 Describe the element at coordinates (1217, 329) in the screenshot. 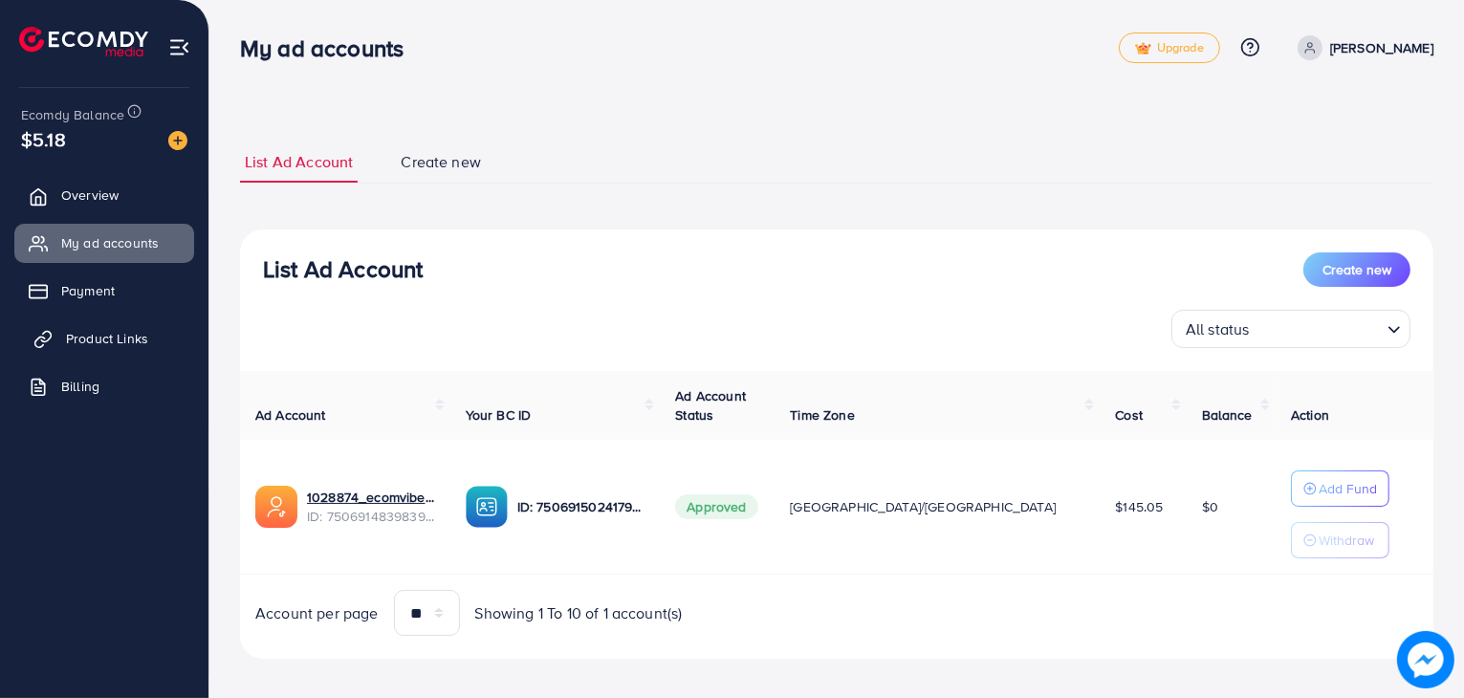

I see `span: All status` at that location.